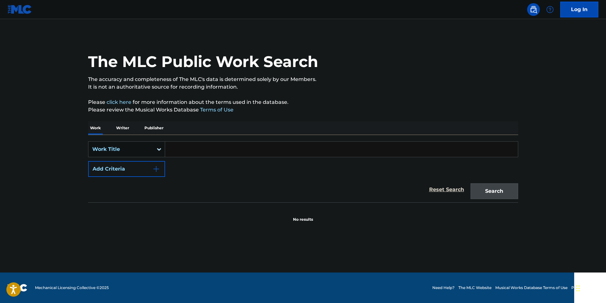  I want to click on div: Chat Widget, so click(590, 288).